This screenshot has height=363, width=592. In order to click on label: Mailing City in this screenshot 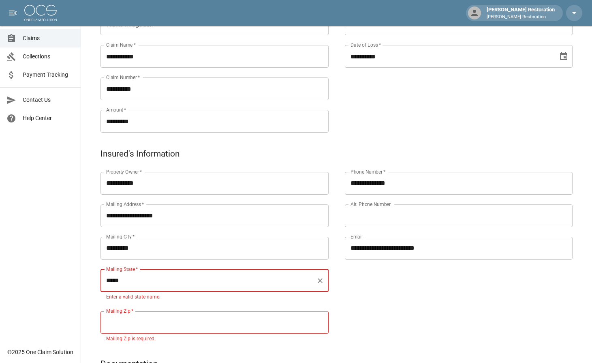, I will do `click(120, 236)`.